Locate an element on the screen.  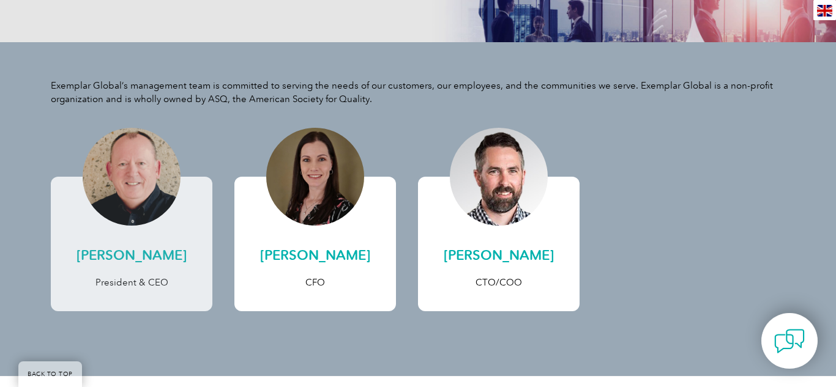
img: en is located at coordinates (824, 10).